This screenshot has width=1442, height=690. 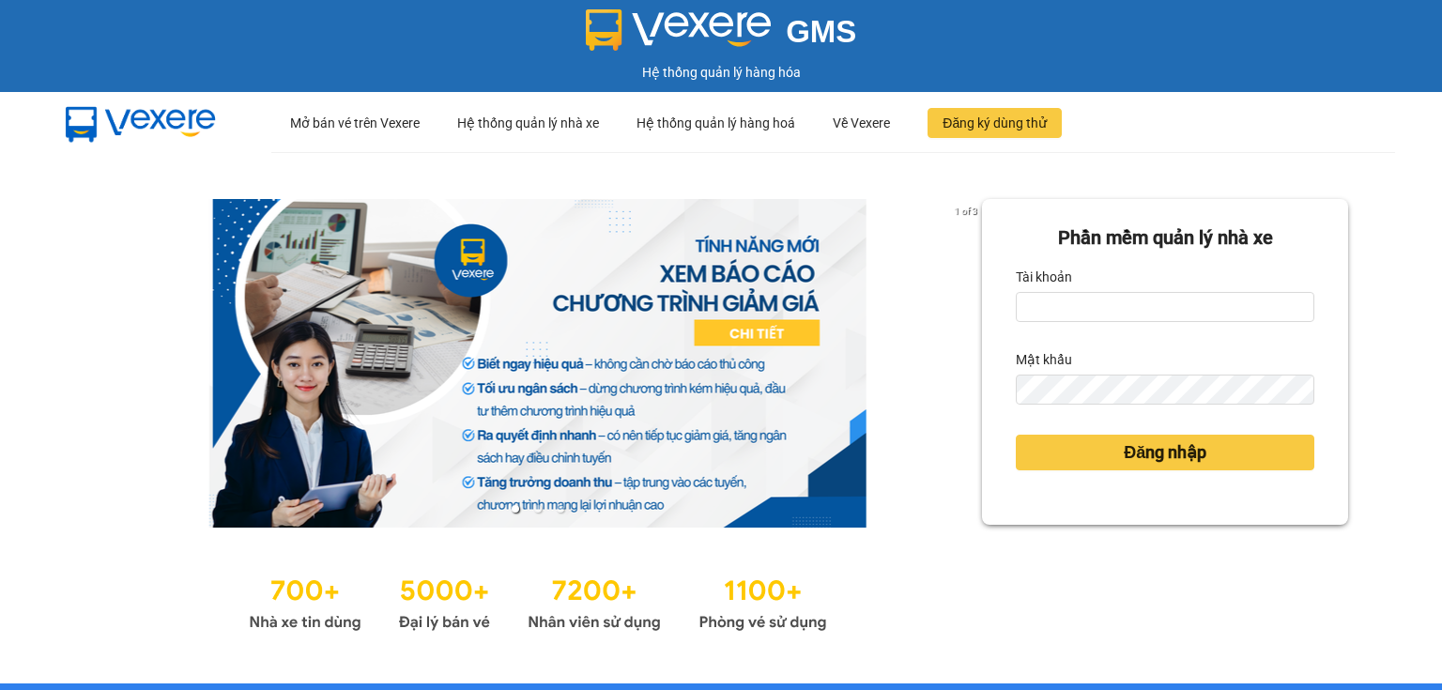 What do you see at coordinates (538, 601) in the screenshot?
I see `img: Statistics.png` at bounding box center [538, 601].